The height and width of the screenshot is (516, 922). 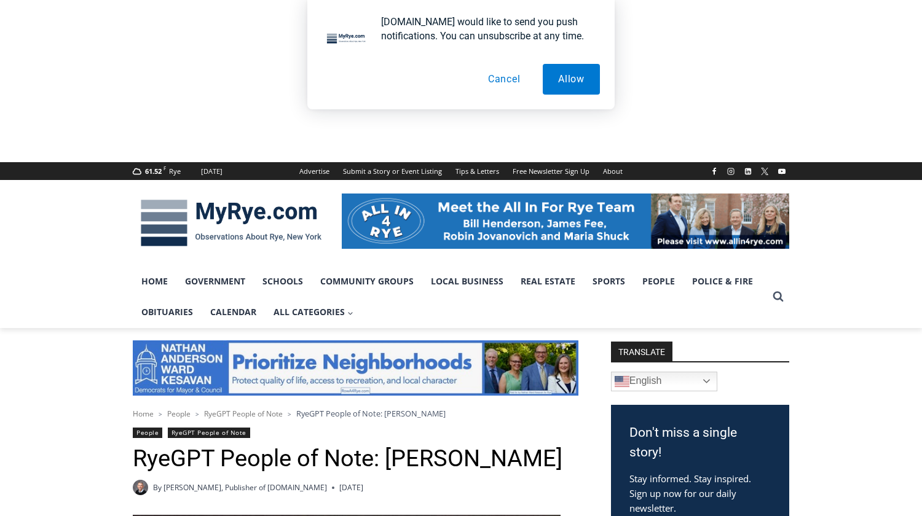 I want to click on button: View Search Form, so click(x=778, y=297).